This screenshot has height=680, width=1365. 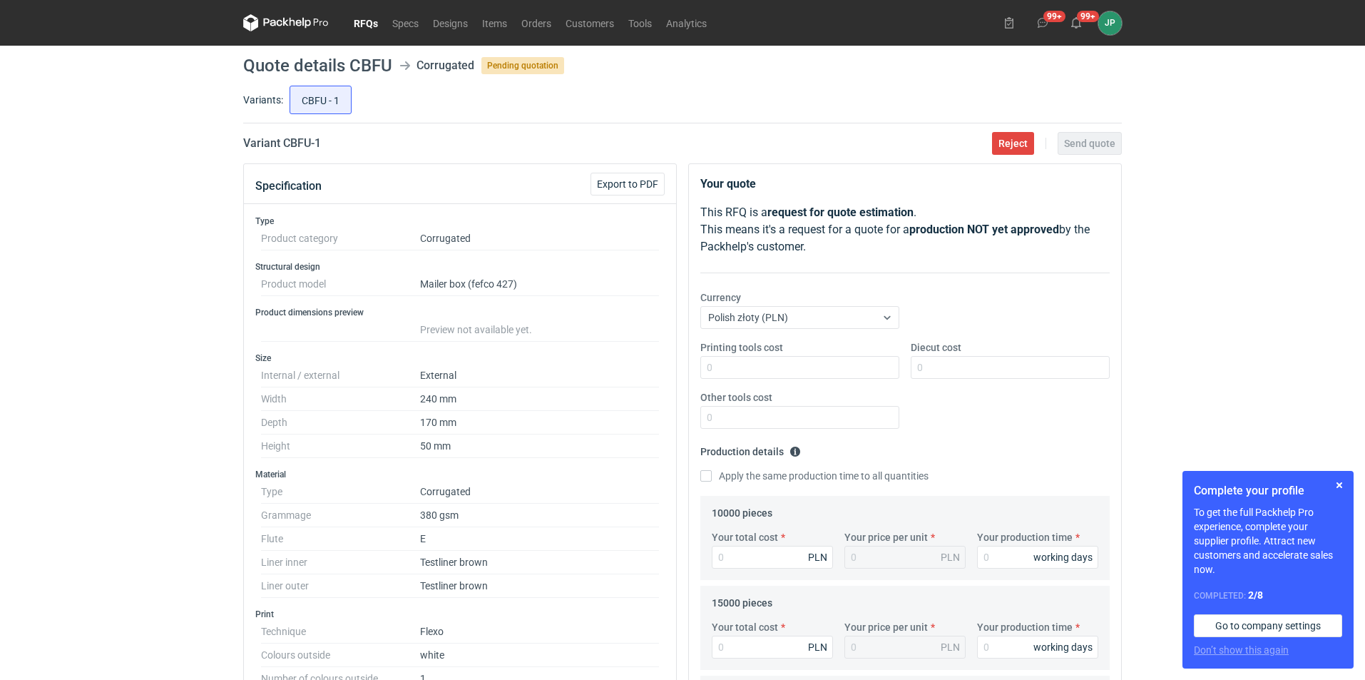 What do you see at coordinates (1241, 650) in the screenshot?
I see `button: Don’t show this again` at bounding box center [1241, 650].